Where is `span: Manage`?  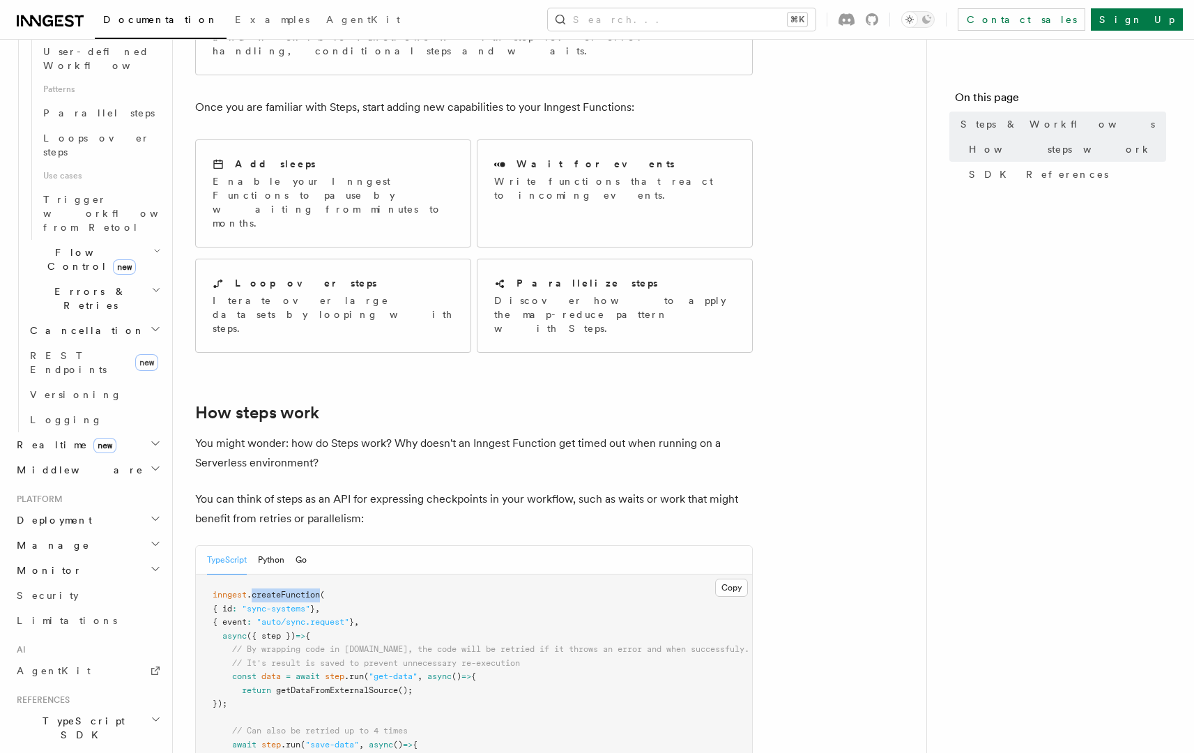
span: Manage is located at coordinates (50, 545).